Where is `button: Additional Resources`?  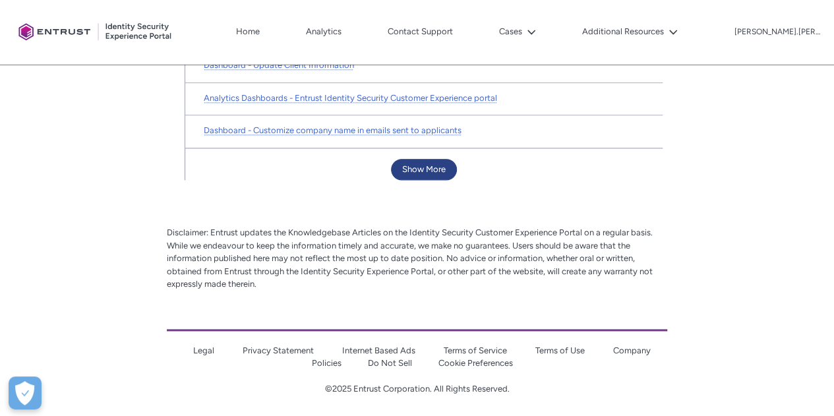
button: Additional Resources is located at coordinates (630, 32).